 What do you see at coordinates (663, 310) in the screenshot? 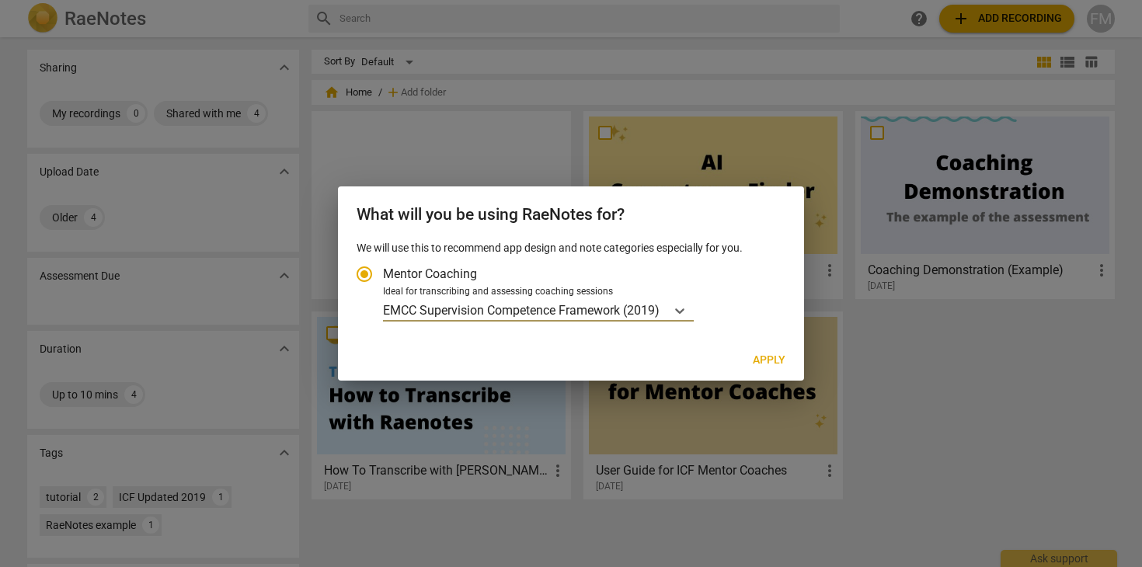
I see `input: Ideal for transcribing and assessing coaching sessionsEMCC Supervision Competence Framework (2019)` at bounding box center [663, 310].